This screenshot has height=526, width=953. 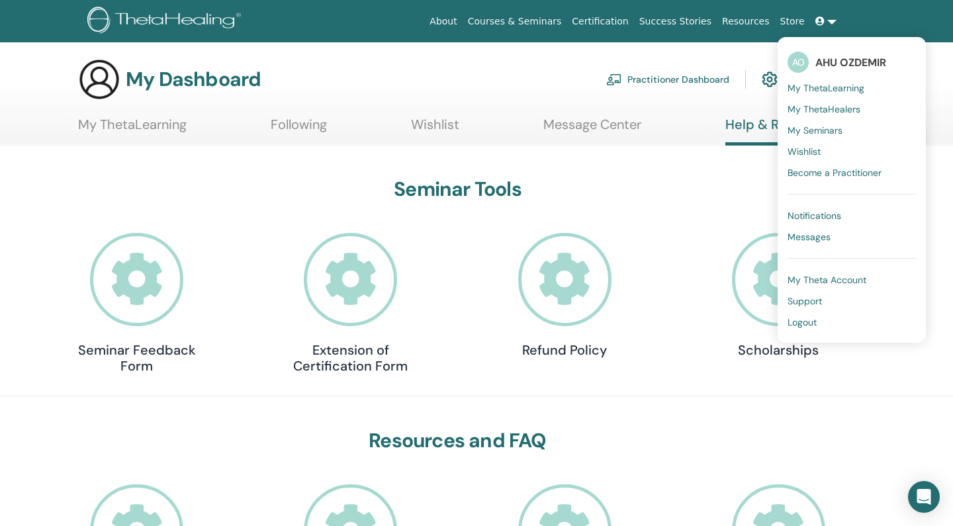 What do you see at coordinates (852, 301) in the screenshot?
I see `a: Support` at bounding box center [852, 301].